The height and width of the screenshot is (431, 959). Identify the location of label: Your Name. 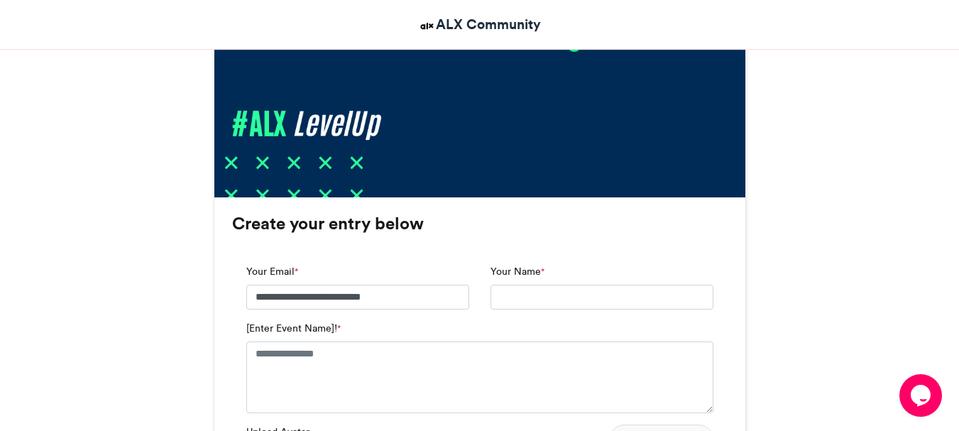
(517, 271).